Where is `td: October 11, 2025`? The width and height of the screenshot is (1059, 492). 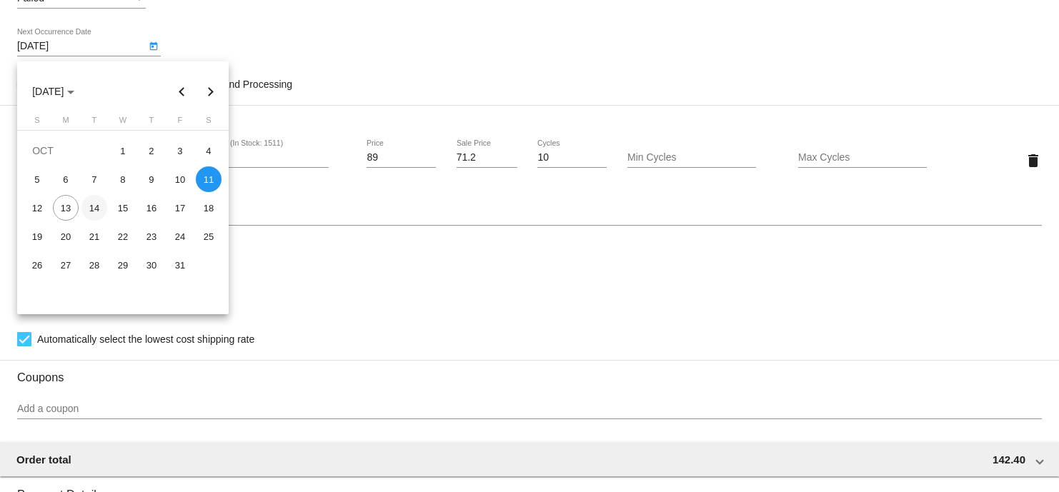 td: October 11, 2025 is located at coordinates (209, 179).